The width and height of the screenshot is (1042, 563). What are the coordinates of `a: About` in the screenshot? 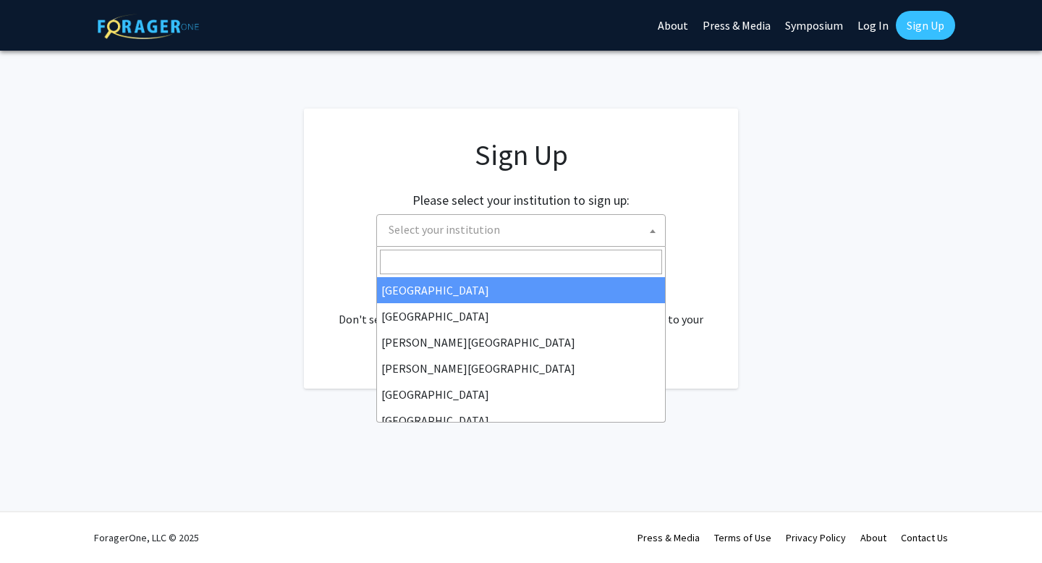 It's located at (873, 538).